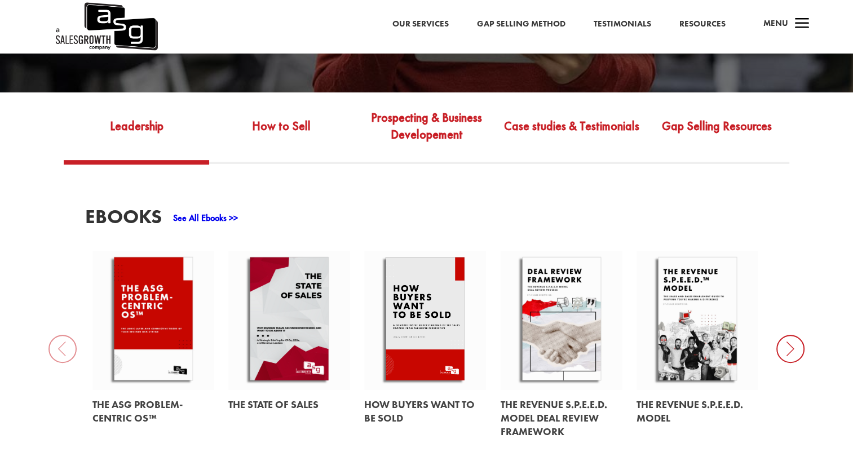  I want to click on a: Leadership, so click(136, 134).